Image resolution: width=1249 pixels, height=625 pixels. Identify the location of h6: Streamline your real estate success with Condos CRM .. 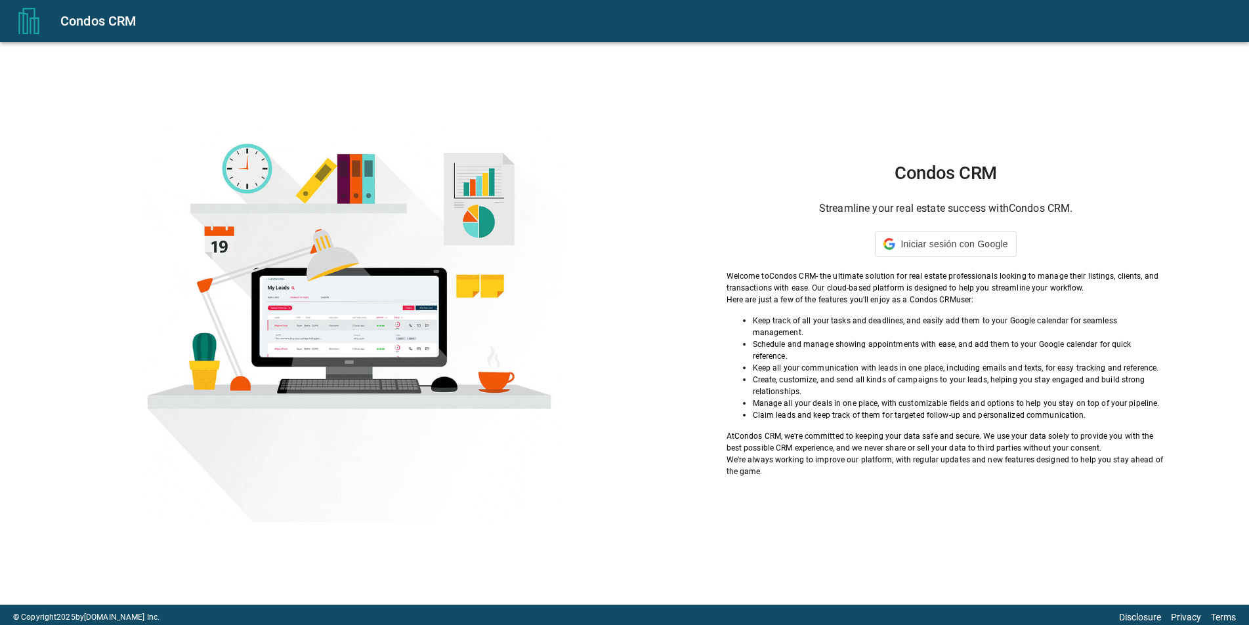
(946, 209).